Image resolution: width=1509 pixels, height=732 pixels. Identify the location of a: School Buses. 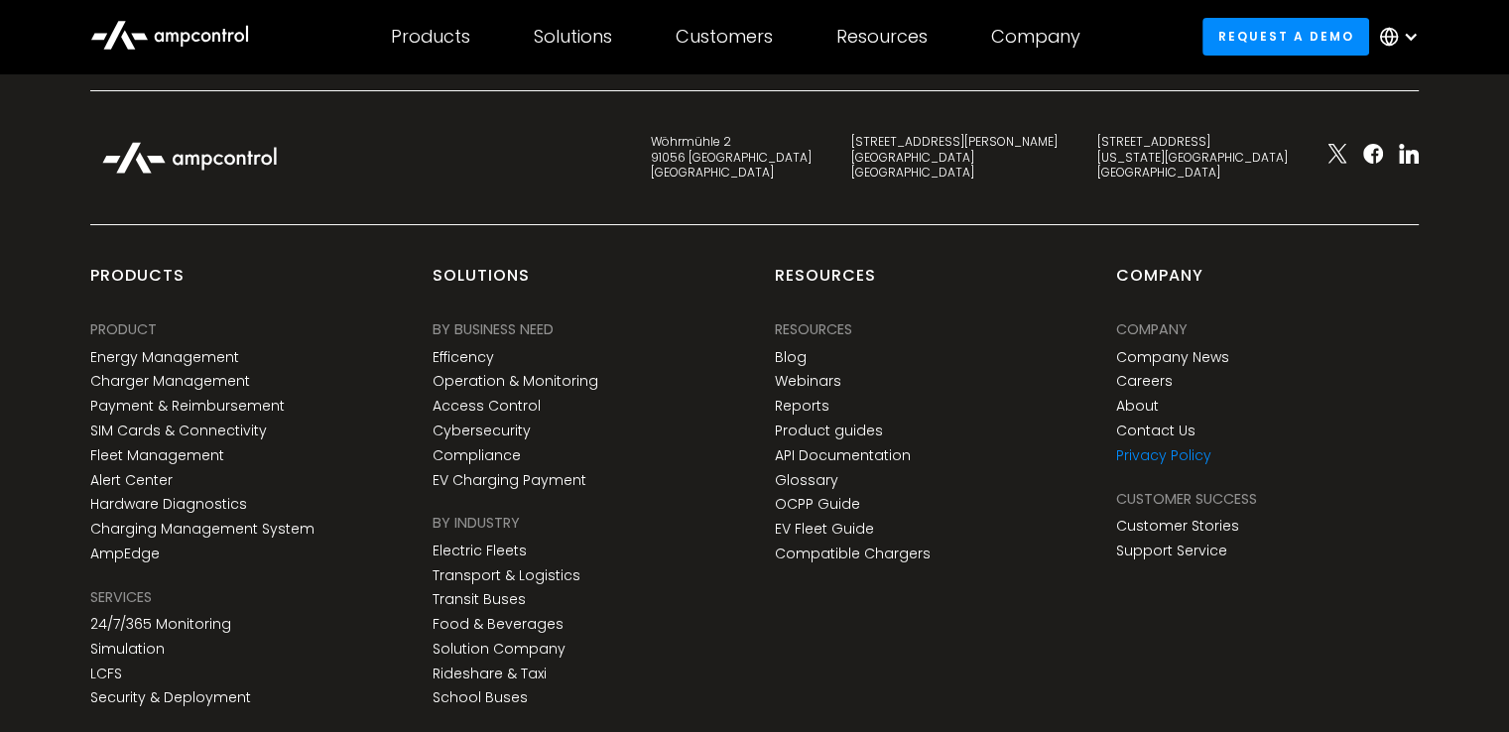
(480, 697).